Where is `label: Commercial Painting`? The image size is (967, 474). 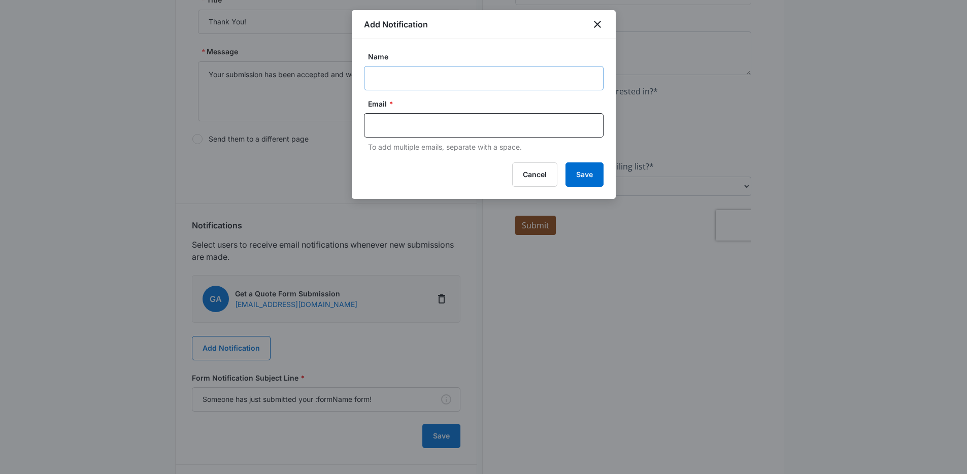 label: Commercial Painting is located at coordinates (48, 263).